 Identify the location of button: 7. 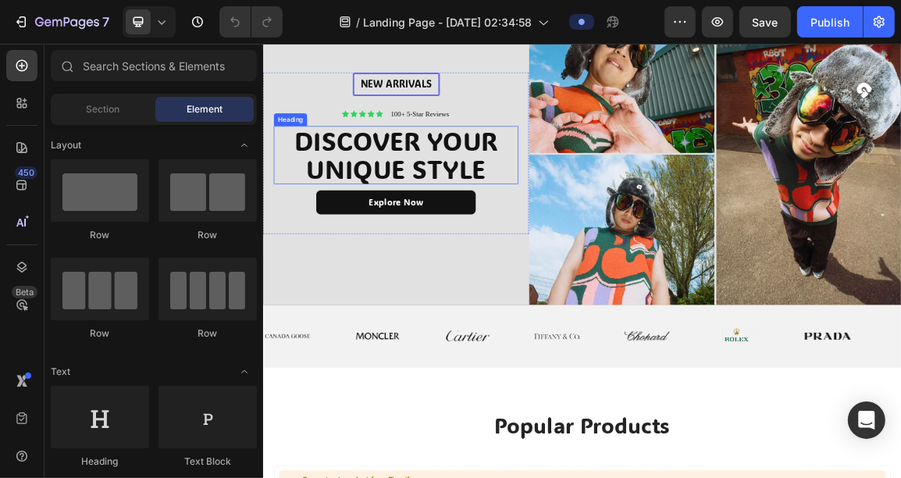
(61, 22).